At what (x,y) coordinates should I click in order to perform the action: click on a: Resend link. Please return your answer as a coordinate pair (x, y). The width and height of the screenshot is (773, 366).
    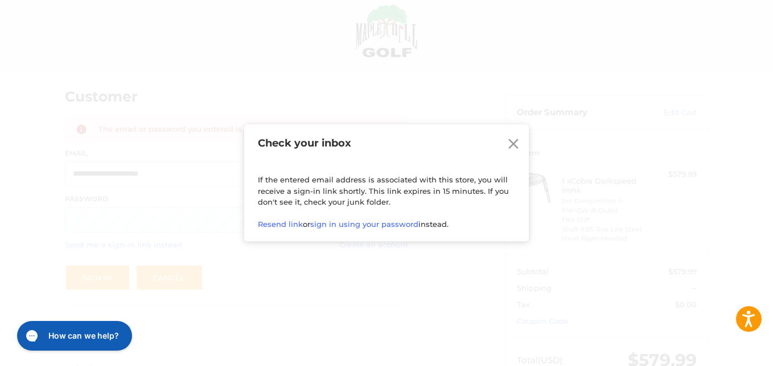
    Looking at the image, I should click on (280, 224).